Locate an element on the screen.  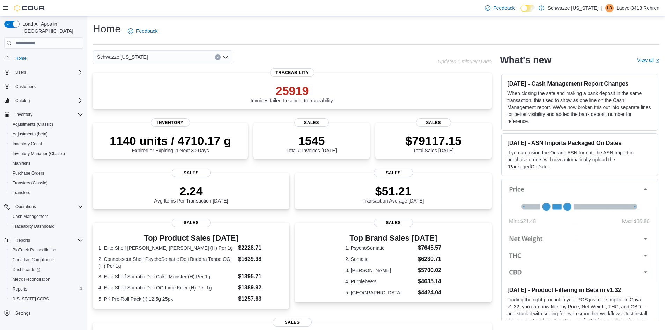
span: Transfers (Classic) is located at coordinates (46, 183).